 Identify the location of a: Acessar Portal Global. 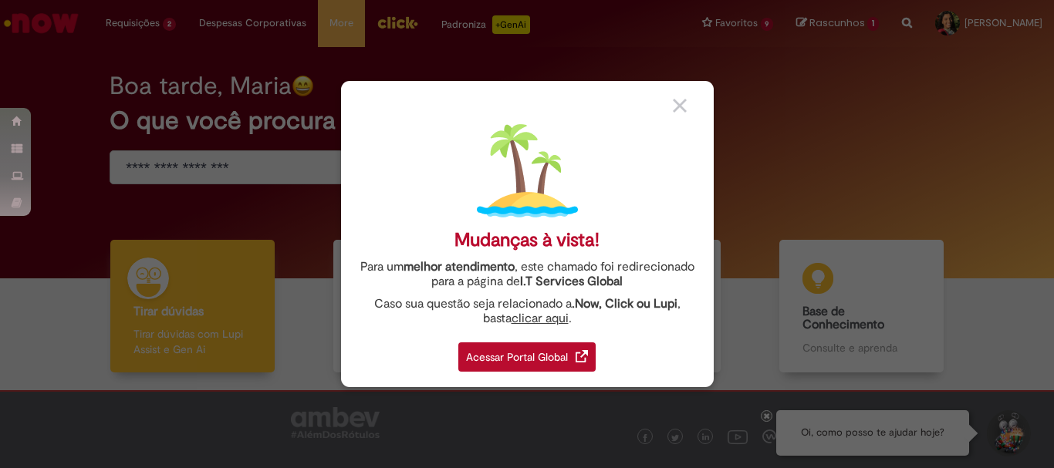
(527, 353).